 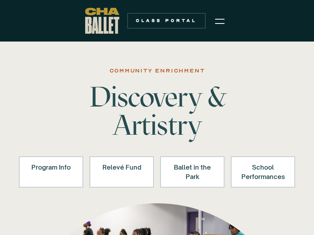 What do you see at coordinates (157, 111) in the screenshot?
I see `h1: Discovery & Artistry` at bounding box center [157, 111].